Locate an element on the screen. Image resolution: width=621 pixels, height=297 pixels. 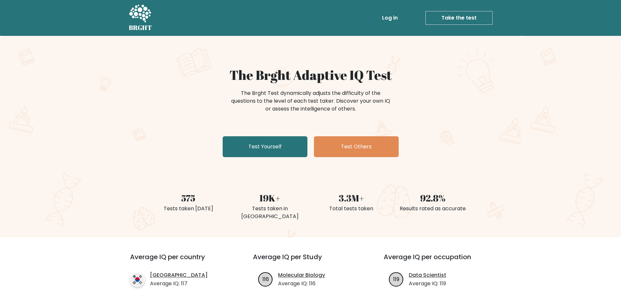
h3: Average IQ per occupation is located at coordinates (441, 261).